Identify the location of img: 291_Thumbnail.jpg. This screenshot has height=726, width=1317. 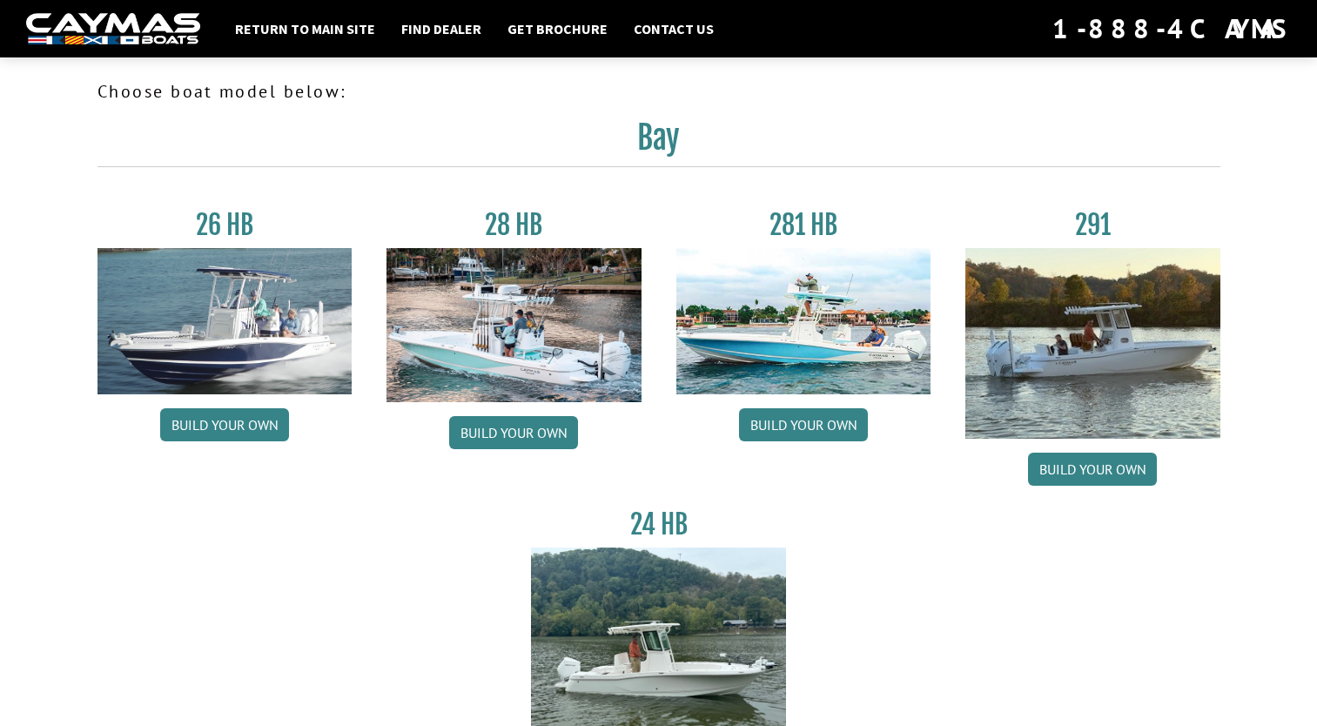
(1093, 343).